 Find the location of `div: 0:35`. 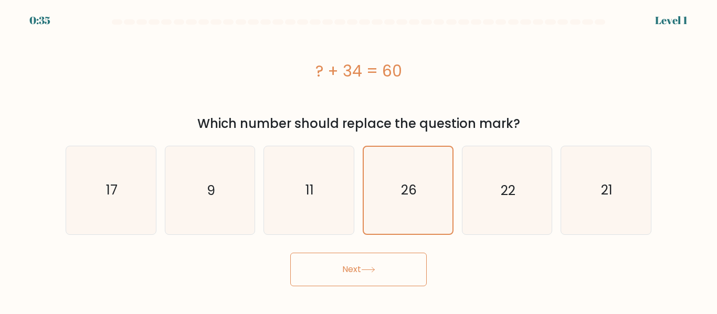

div: 0:35 is located at coordinates (40, 20).